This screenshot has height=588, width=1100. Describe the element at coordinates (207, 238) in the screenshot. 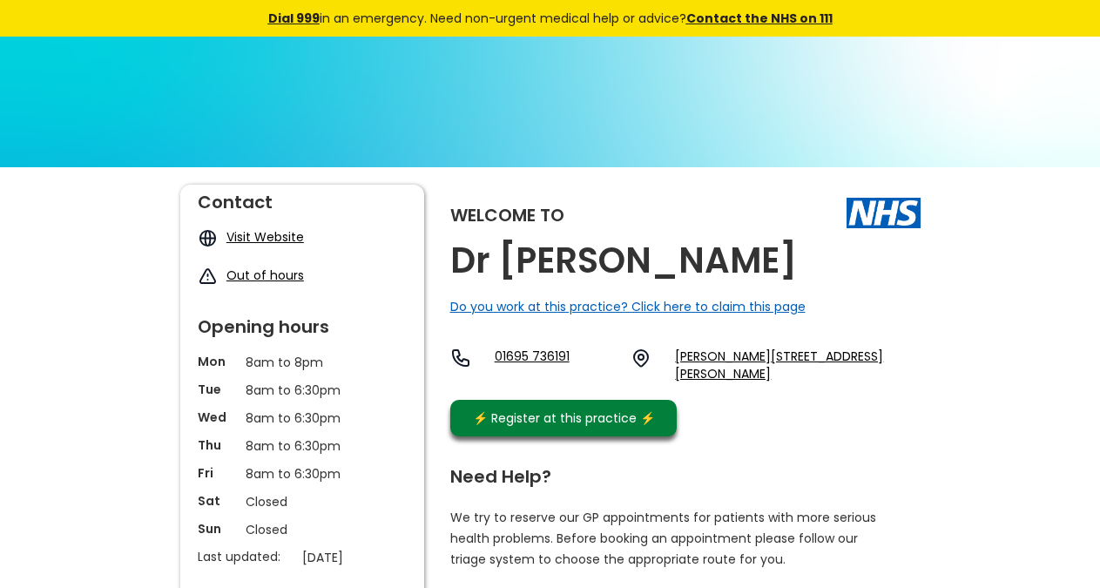

I see `img: globe icon` at that location.